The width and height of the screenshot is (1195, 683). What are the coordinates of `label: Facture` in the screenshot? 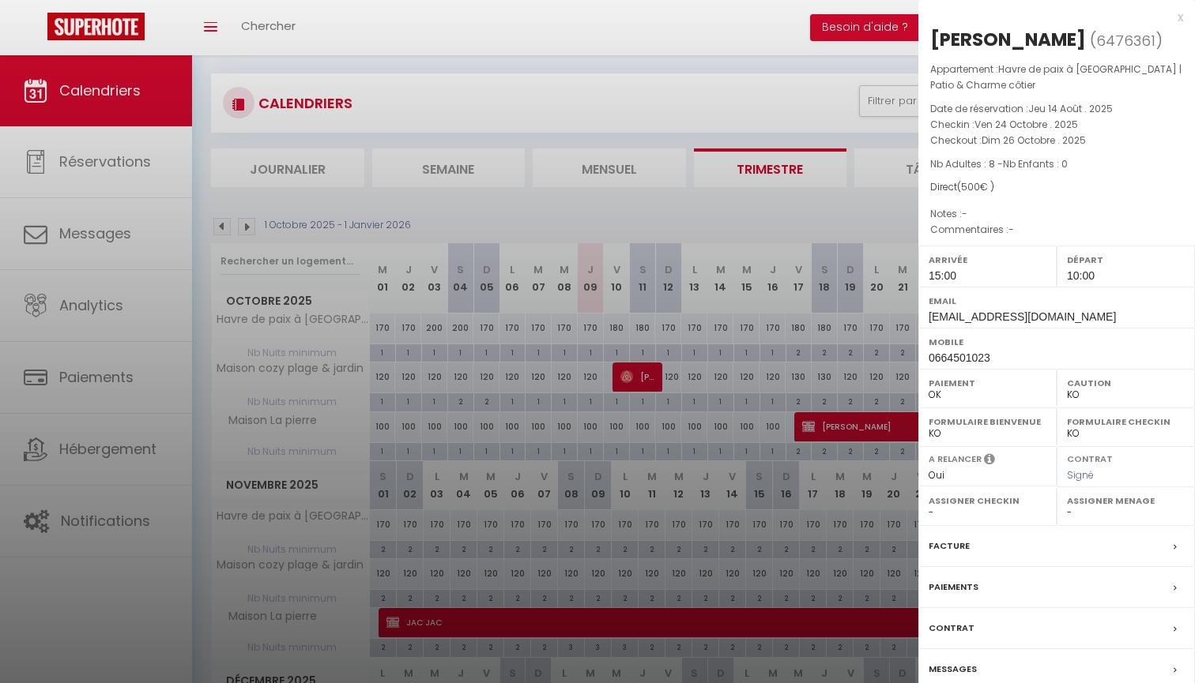 It's located at (949, 546).